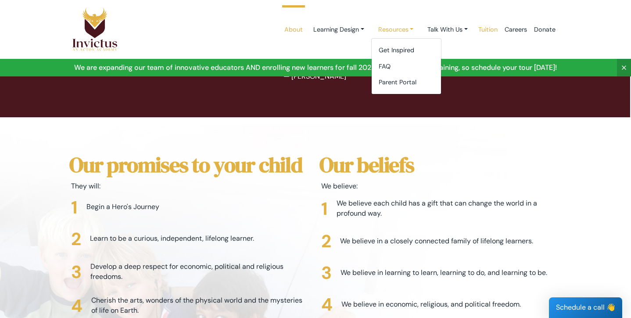  Describe the element at coordinates (448, 29) in the screenshot. I see `a: Talk With Us` at that location.